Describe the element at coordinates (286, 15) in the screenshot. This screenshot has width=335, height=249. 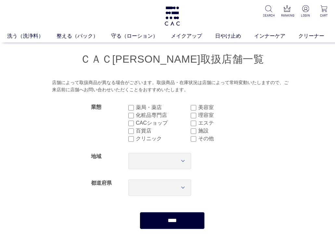
I see `p: RANKING` at that location.